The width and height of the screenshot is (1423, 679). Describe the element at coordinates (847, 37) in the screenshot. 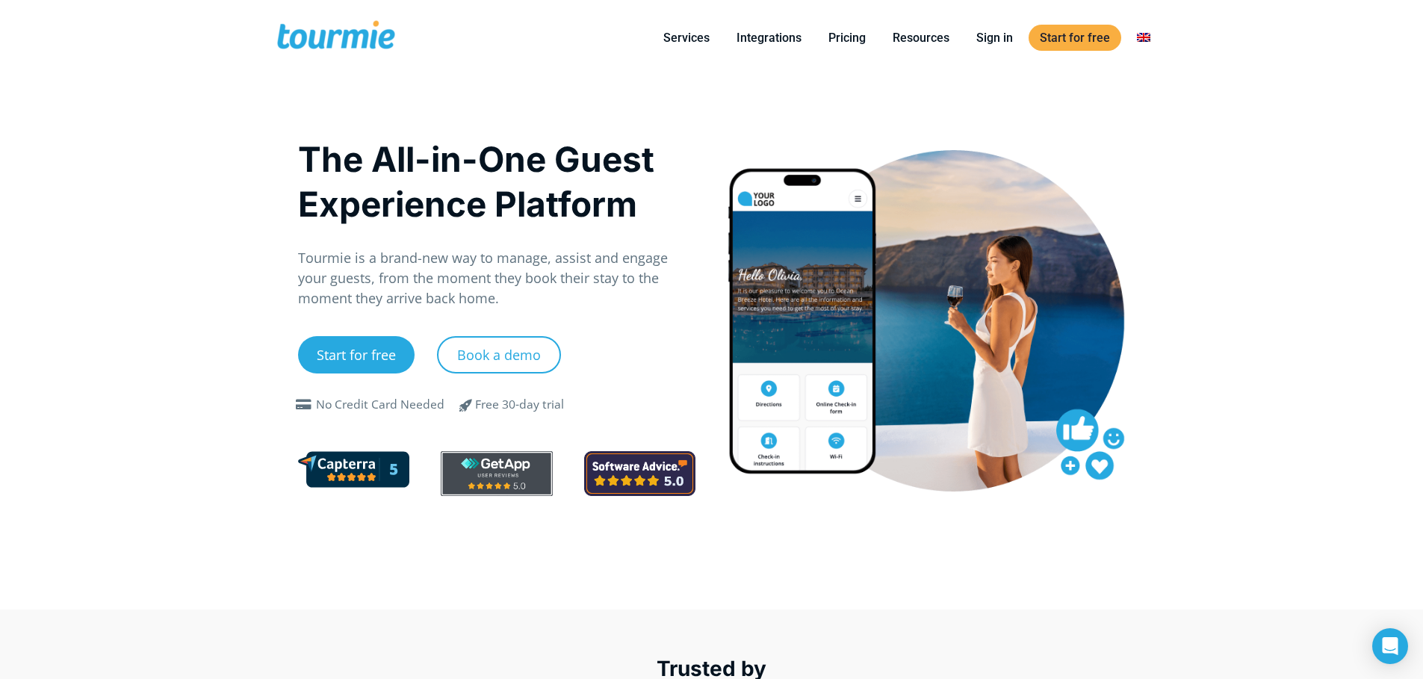

I see `a: Pricing` at that location.